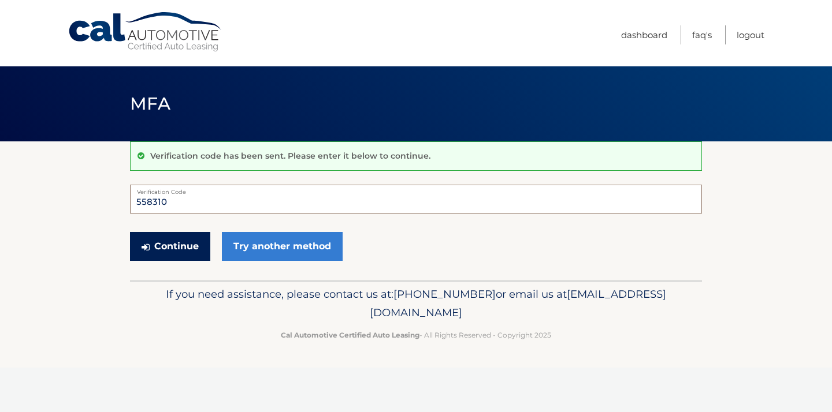 This screenshot has width=832, height=412. Describe the element at coordinates (416, 199) in the screenshot. I see `input: Verification Code` at that location.